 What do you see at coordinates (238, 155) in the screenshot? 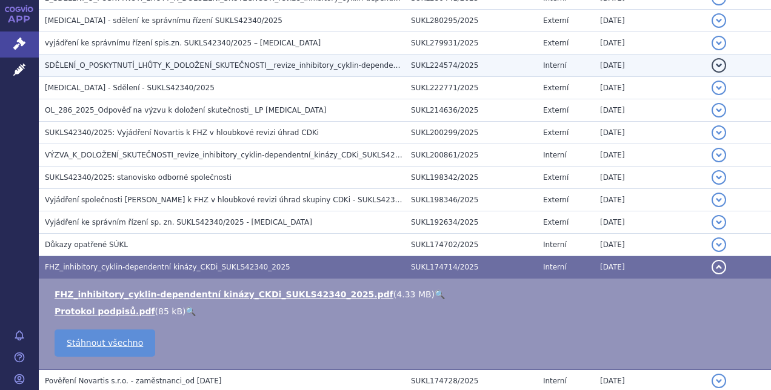
I see `span: VÝZVA_K_DOLOŽENÍ_SKUTEČNOSTI_revize_inhibitory_cyklin-dependentní_kinázy_CDKi_SUKLS42340_2025` at bounding box center [238, 155].